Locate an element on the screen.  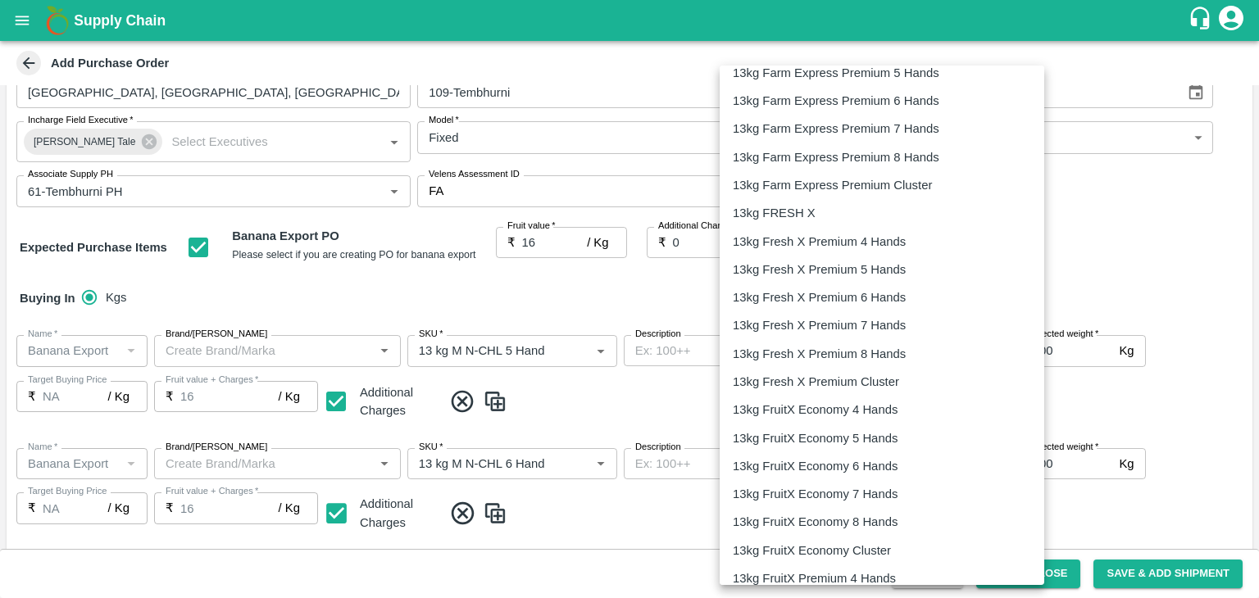
p: 13kg Farm Express Premium 8 Hands is located at coordinates (836, 157).